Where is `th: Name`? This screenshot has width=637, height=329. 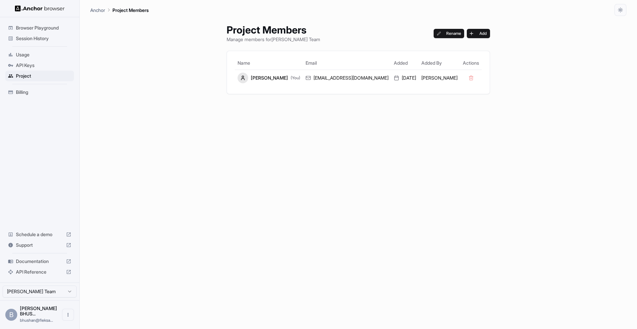 th: Name is located at coordinates (269, 63).